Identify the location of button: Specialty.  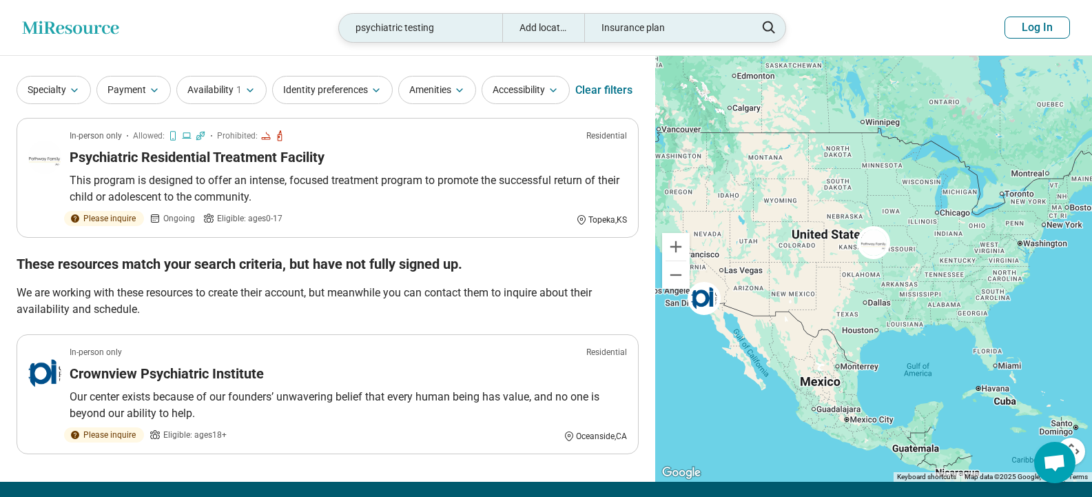
(54, 90).